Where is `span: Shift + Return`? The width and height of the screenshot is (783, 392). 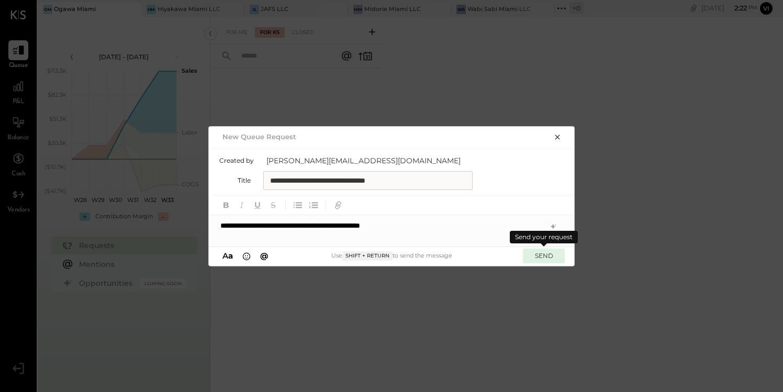 span: Shift + Return is located at coordinates (367, 256).